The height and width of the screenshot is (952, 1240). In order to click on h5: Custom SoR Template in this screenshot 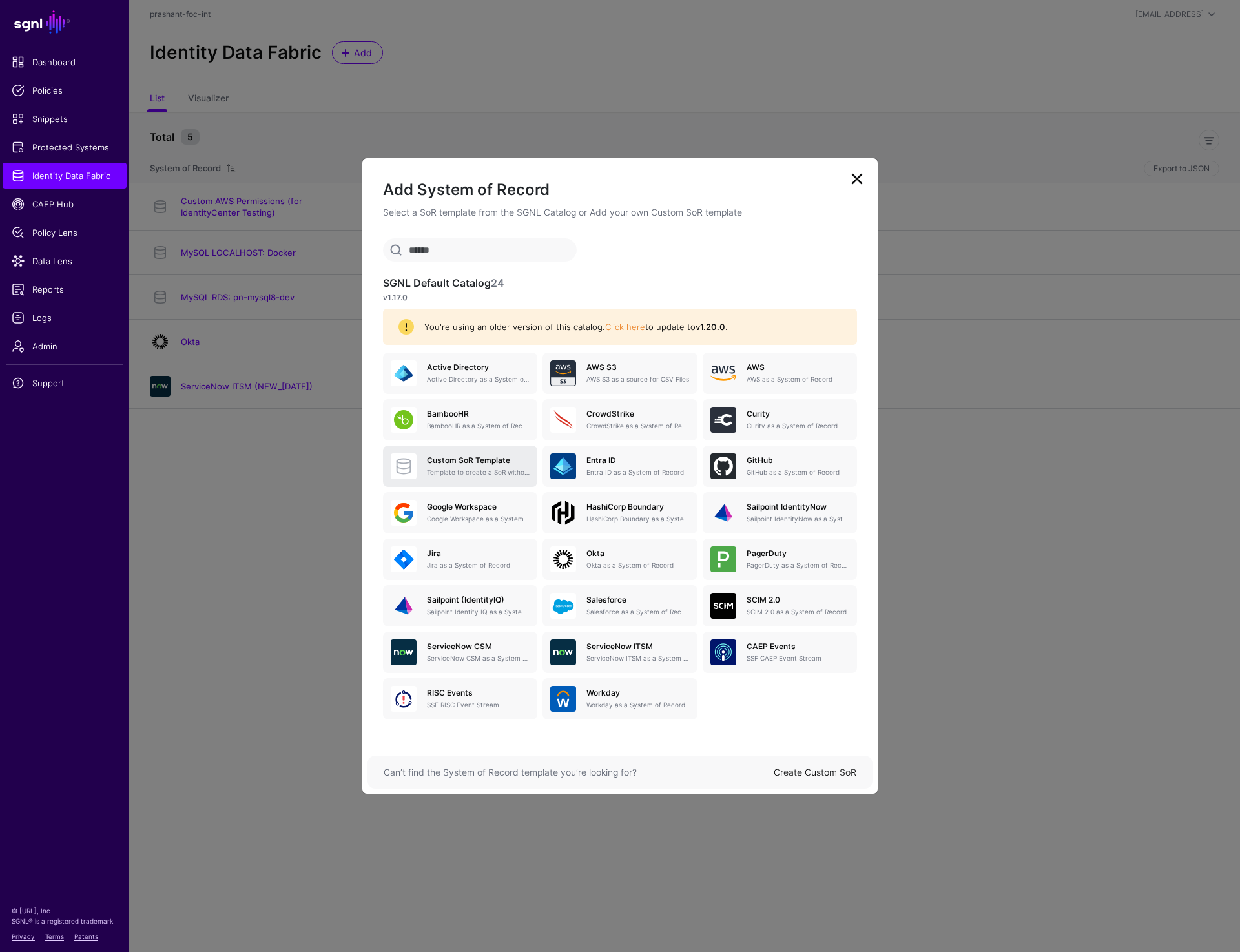, I will do `click(478, 461)`.